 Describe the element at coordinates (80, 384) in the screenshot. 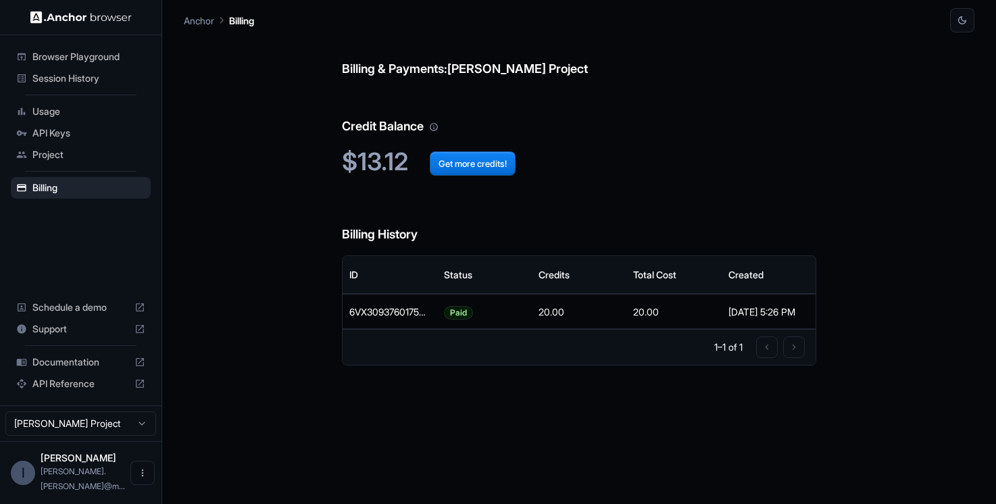

I see `span: API Reference` at that location.